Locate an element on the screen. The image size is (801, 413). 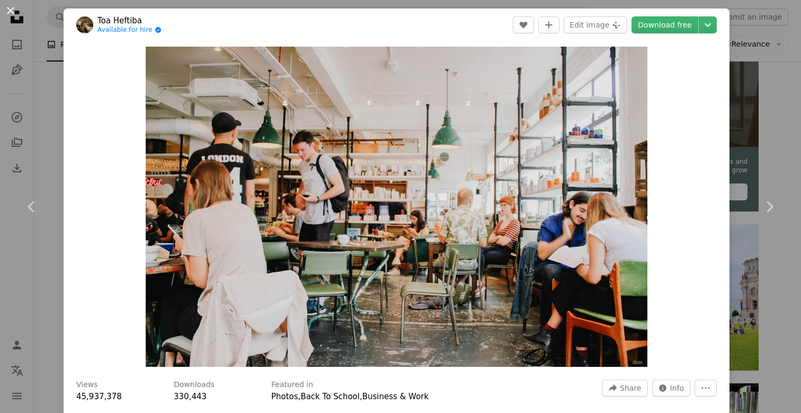
a: Next is located at coordinates (770, 207).